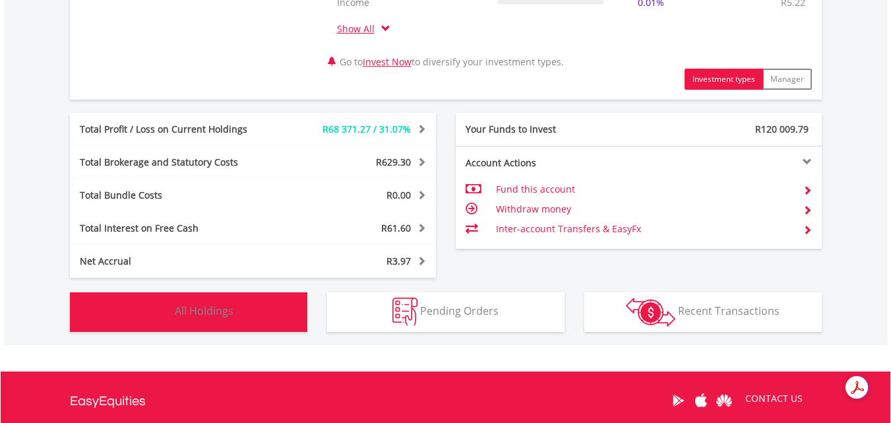 The height and width of the screenshot is (423, 891). What do you see at coordinates (729, 311) in the screenshot?
I see `span: Recent Transactions` at bounding box center [729, 311].